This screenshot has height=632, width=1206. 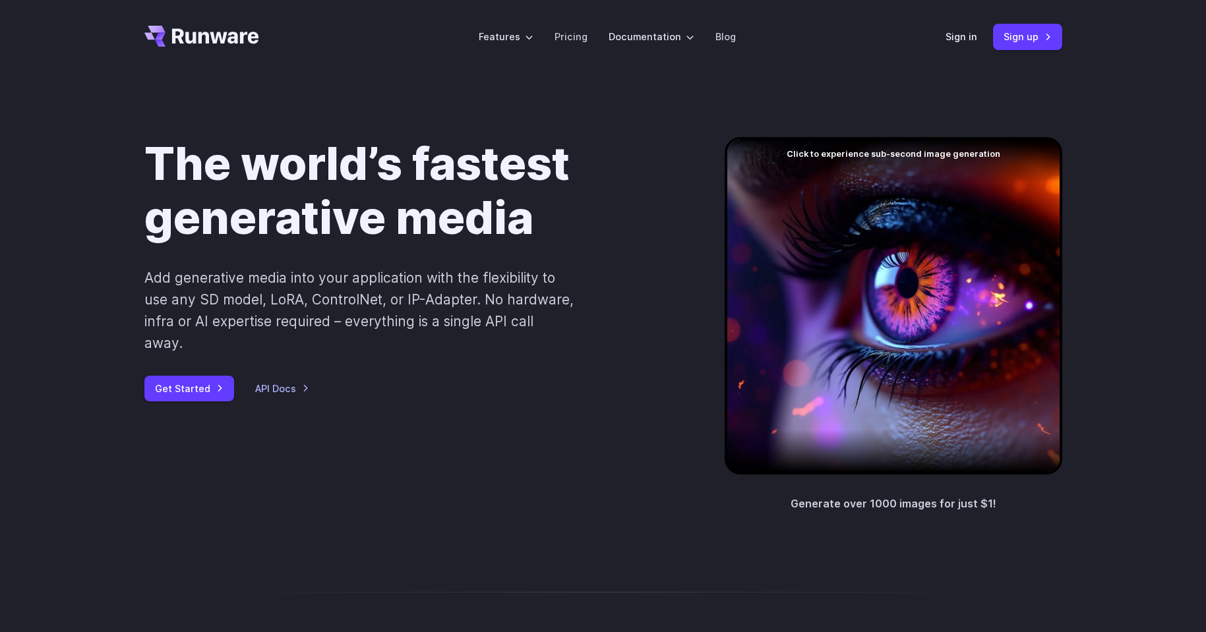 I want to click on label: Documentation, so click(x=651, y=36).